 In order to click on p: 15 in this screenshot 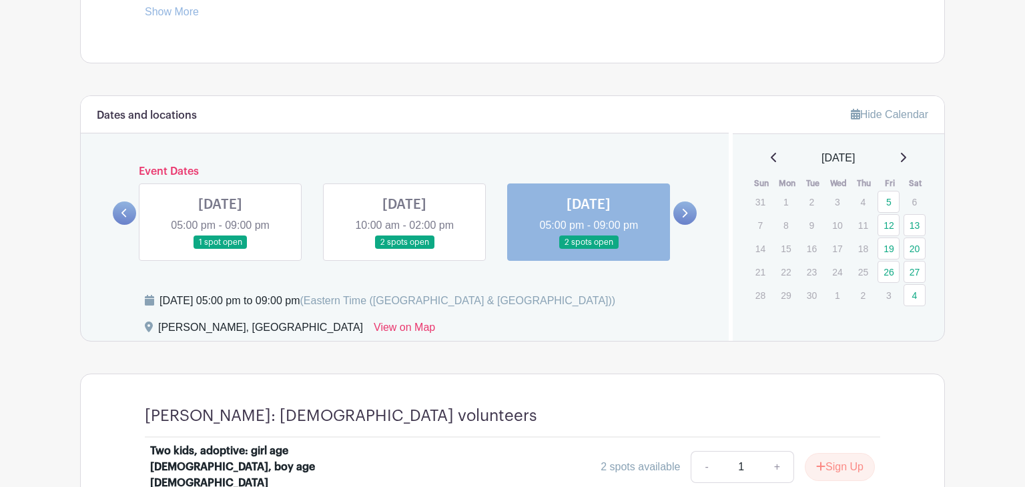, I will do `click(786, 248)`.